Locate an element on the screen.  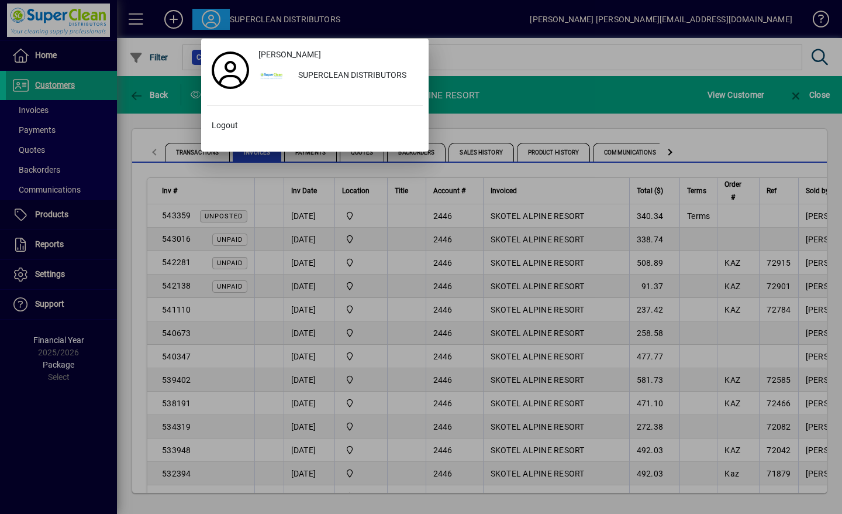
button: Logout is located at coordinates (315, 126).